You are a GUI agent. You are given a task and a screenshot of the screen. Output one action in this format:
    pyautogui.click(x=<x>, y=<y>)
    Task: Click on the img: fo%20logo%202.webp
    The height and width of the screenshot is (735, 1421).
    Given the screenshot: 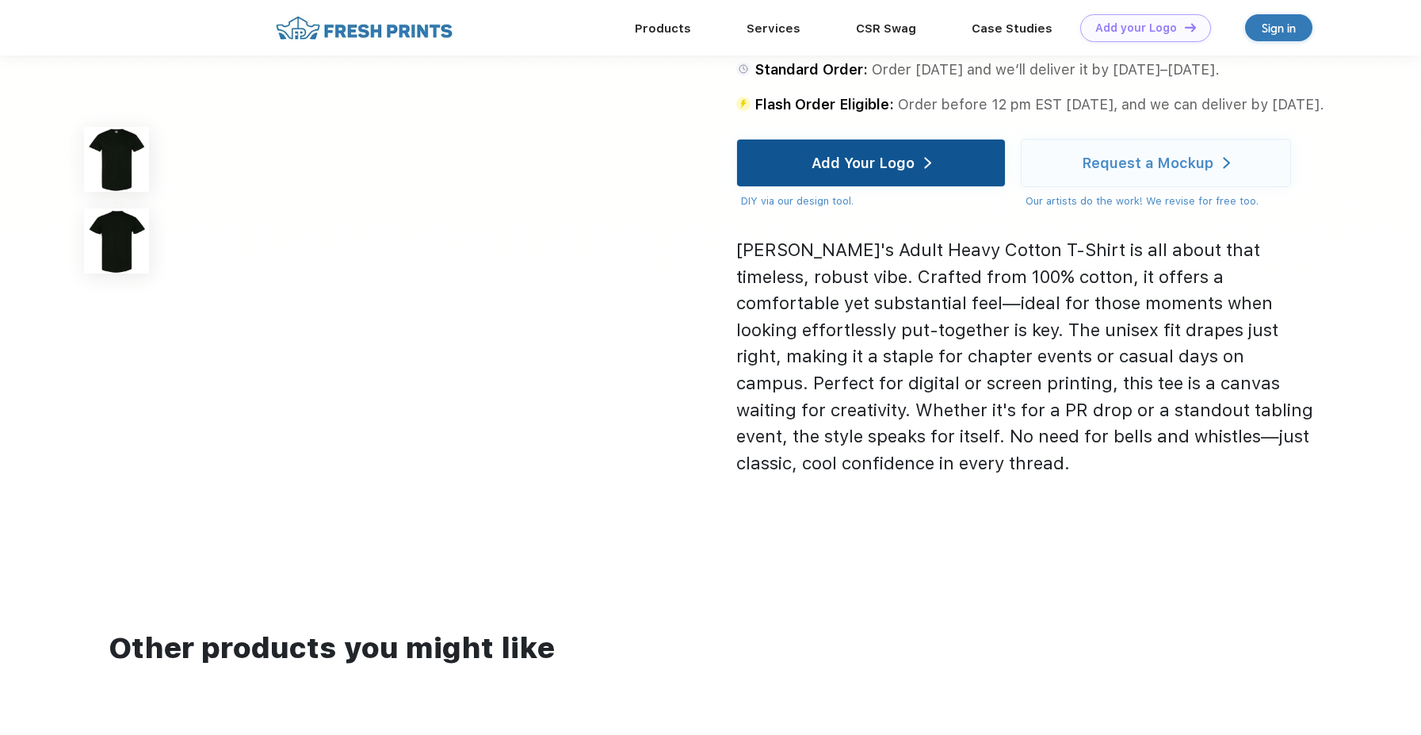 What is the action you would take?
    pyautogui.click(x=364, y=28)
    